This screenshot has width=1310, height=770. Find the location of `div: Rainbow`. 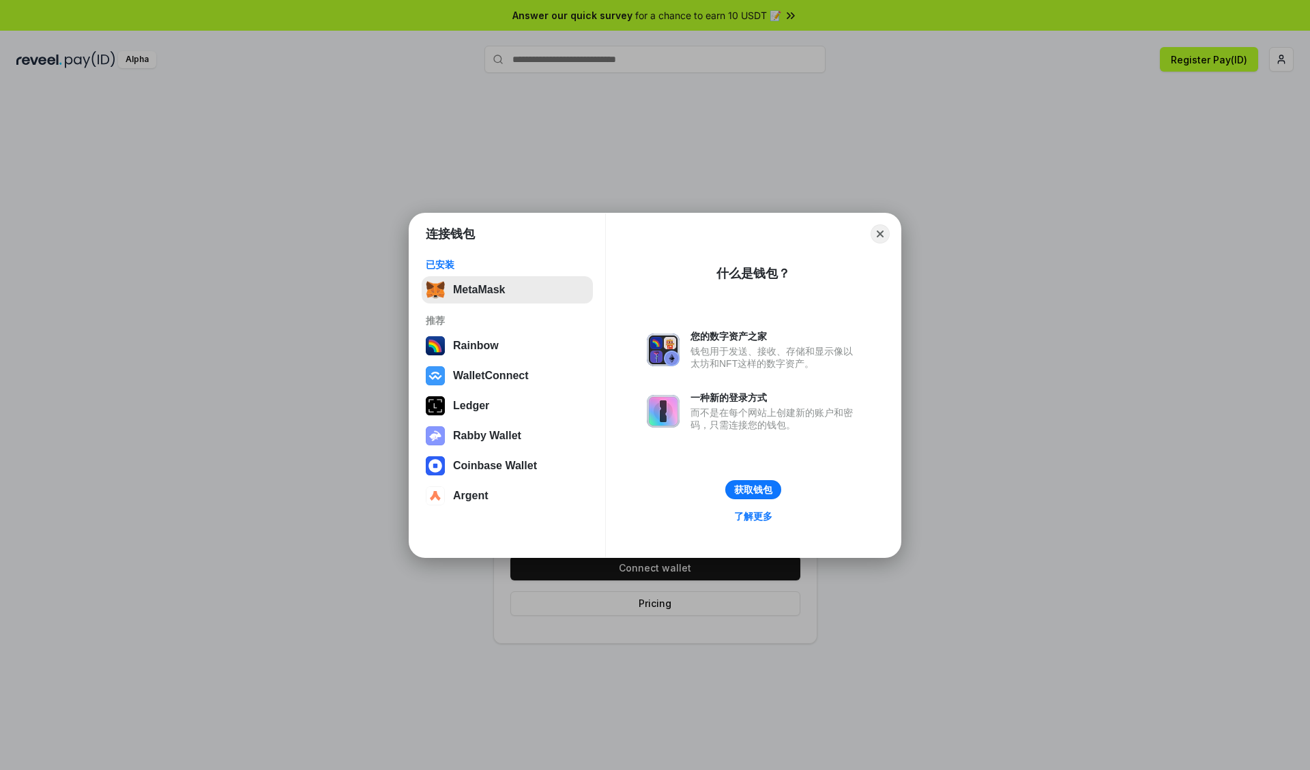

div: Rainbow is located at coordinates (476, 346).